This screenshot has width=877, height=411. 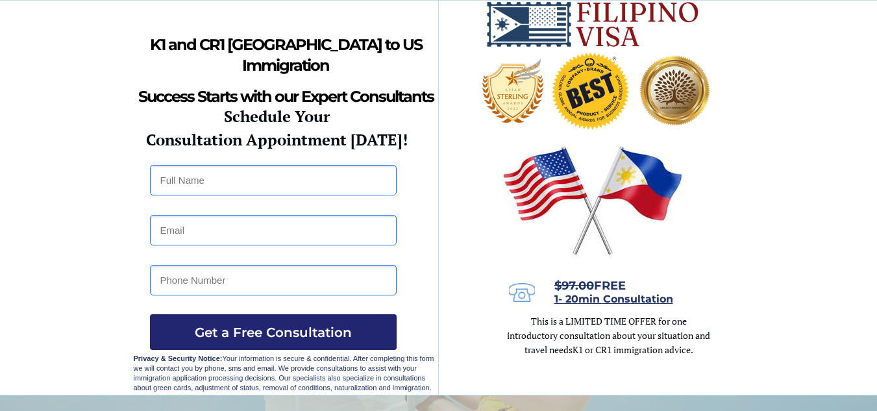 What do you see at coordinates (273, 280) in the screenshot?
I see `input: Phone Number` at bounding box center [273, 280].